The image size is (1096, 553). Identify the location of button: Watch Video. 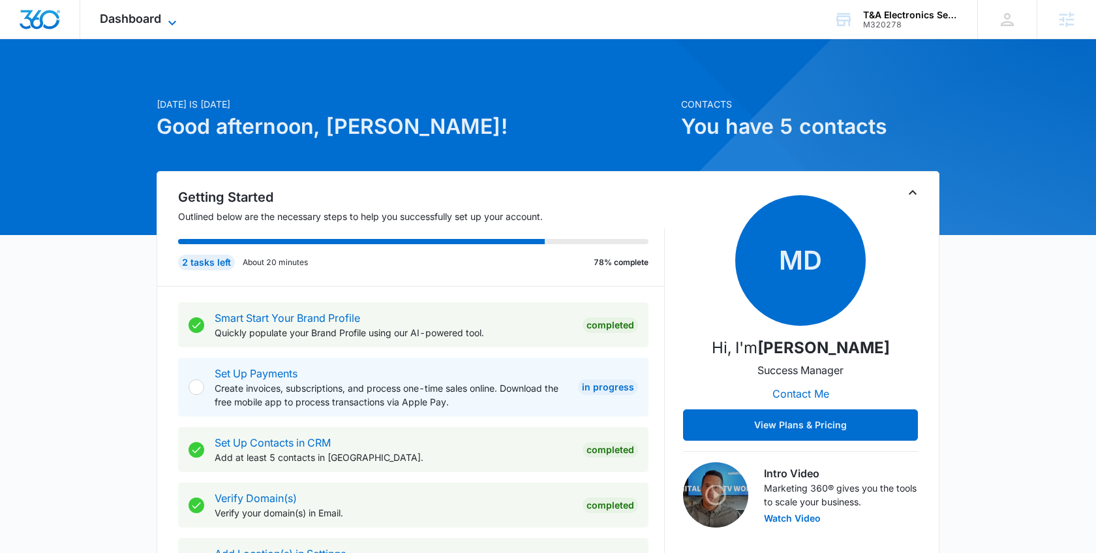
(792, 518).